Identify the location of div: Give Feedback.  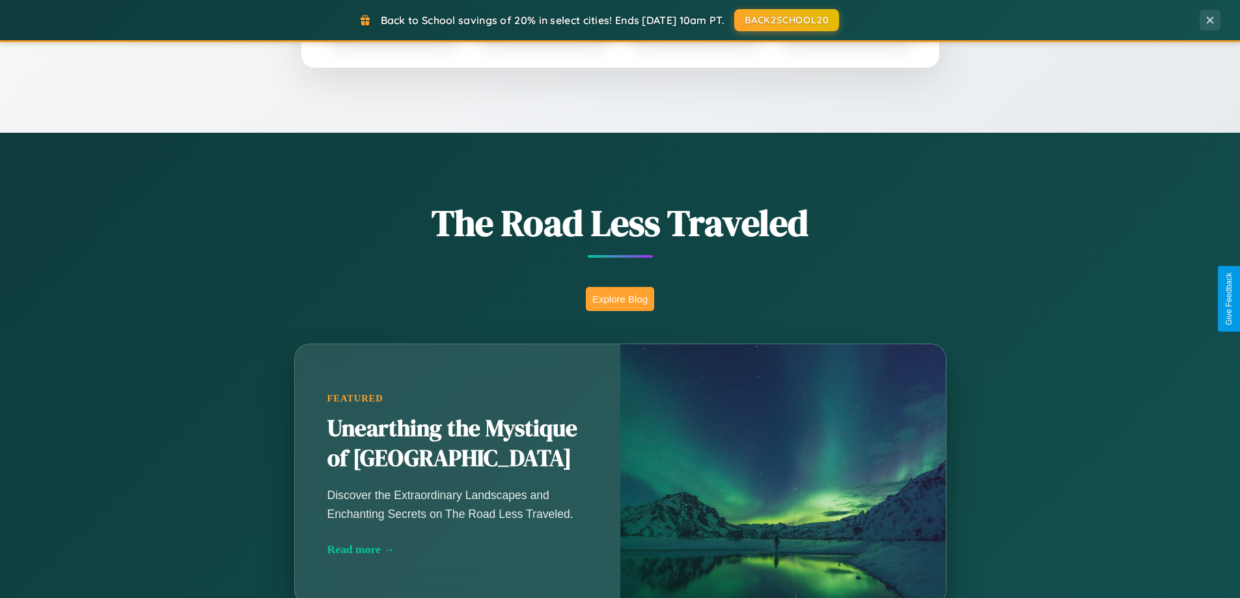
(1229, 299).